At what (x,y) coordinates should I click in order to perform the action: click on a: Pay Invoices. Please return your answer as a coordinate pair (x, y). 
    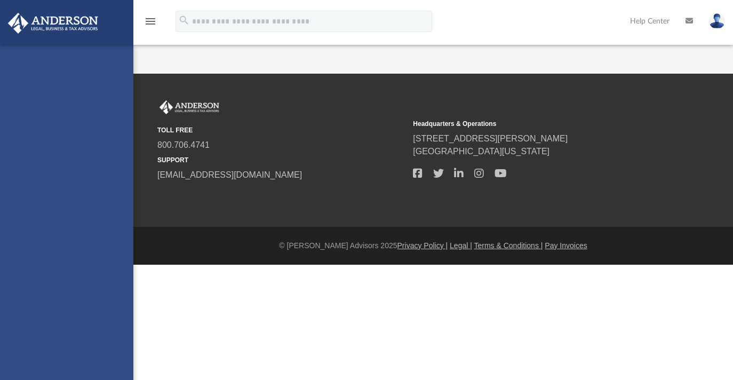
    Looking at the image, I should click on (566, 245).